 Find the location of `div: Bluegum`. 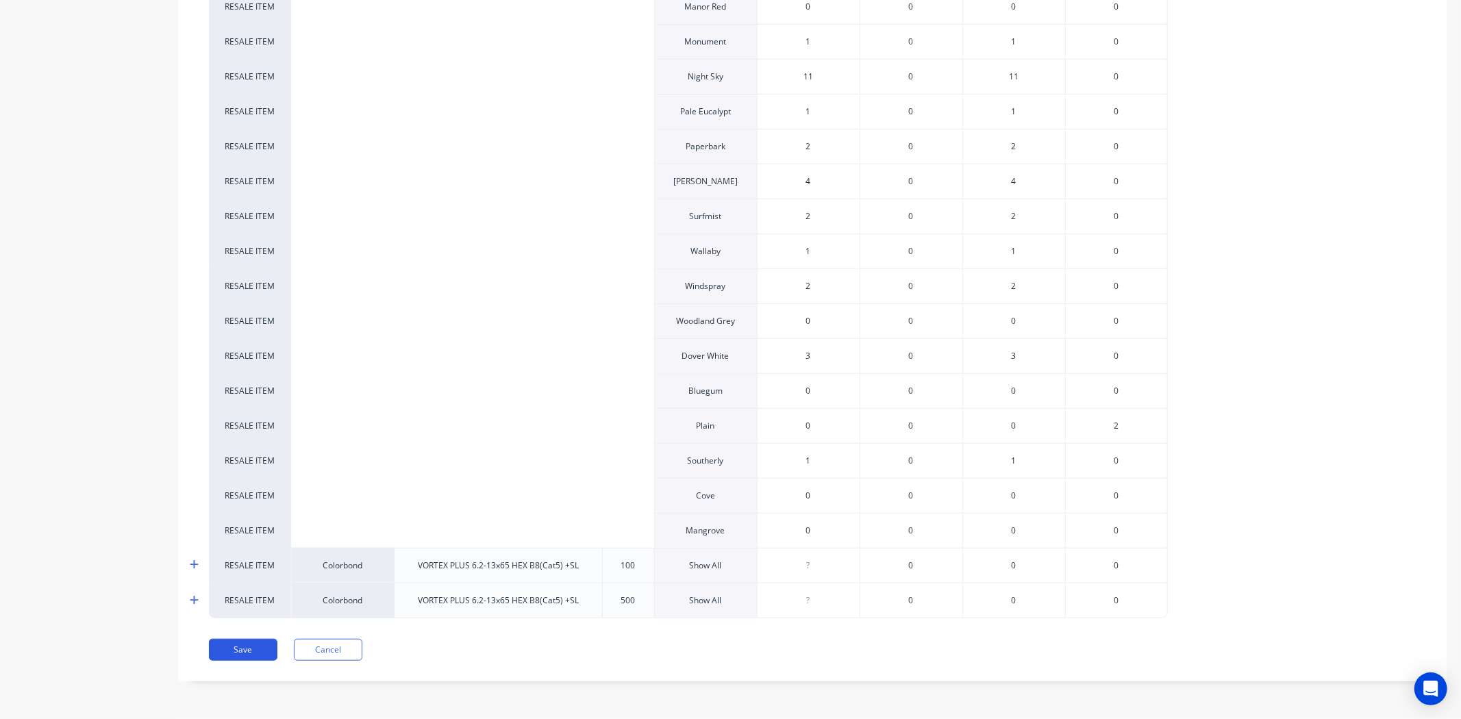

div: Bluegum is located at coordinates (705, 390).